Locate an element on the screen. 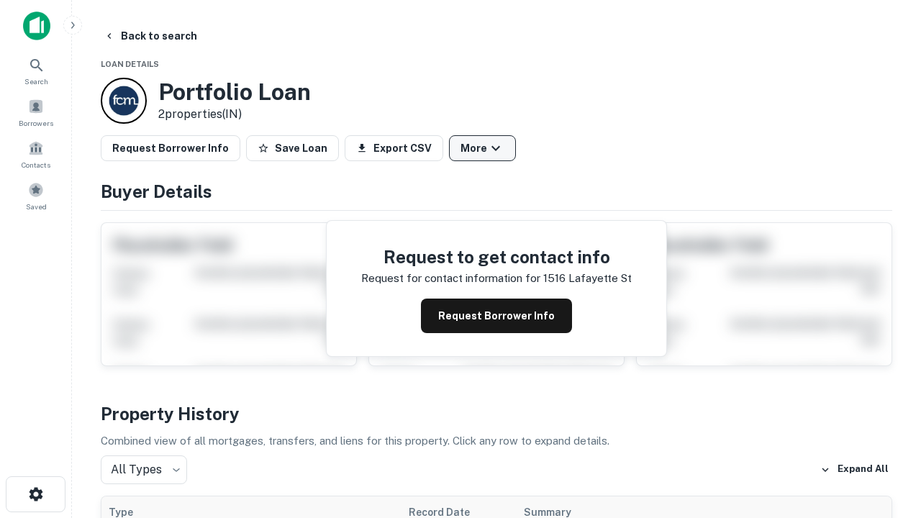  span: Borrowers is located at coordinates (36, 123).